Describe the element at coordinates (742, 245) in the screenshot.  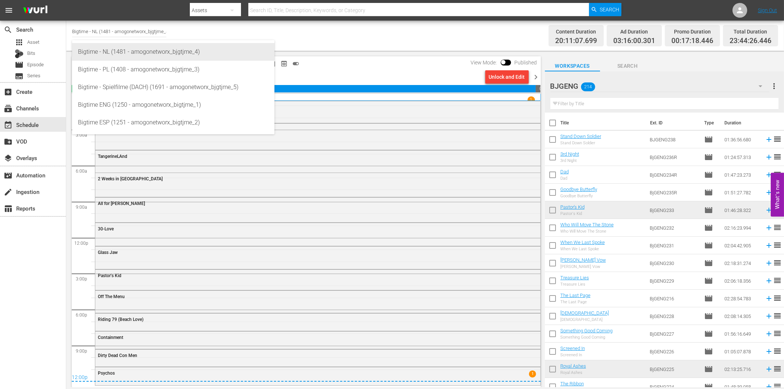
I see `td: 02:04:42.905` at that location.